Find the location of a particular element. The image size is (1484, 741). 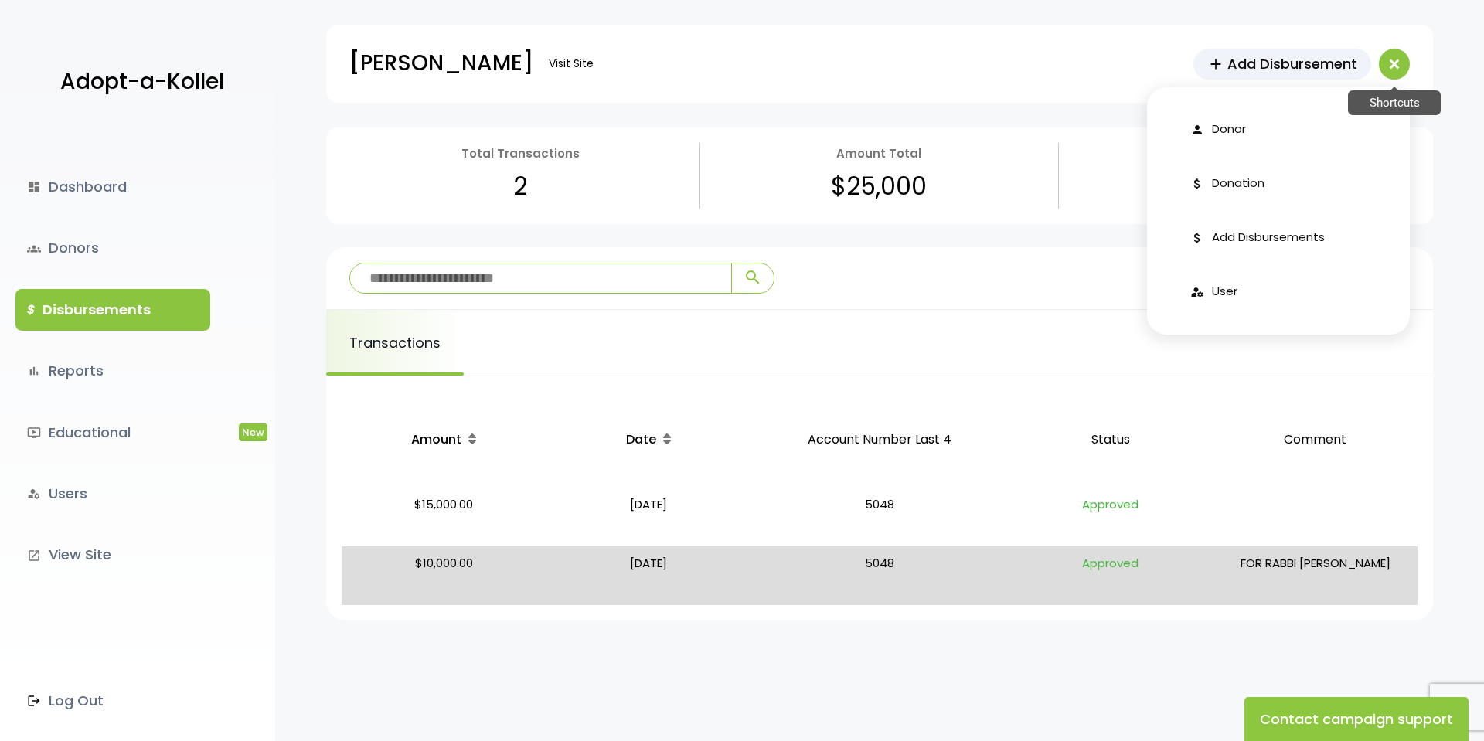

i: ondemand_video is located at coordinates (34, 433).